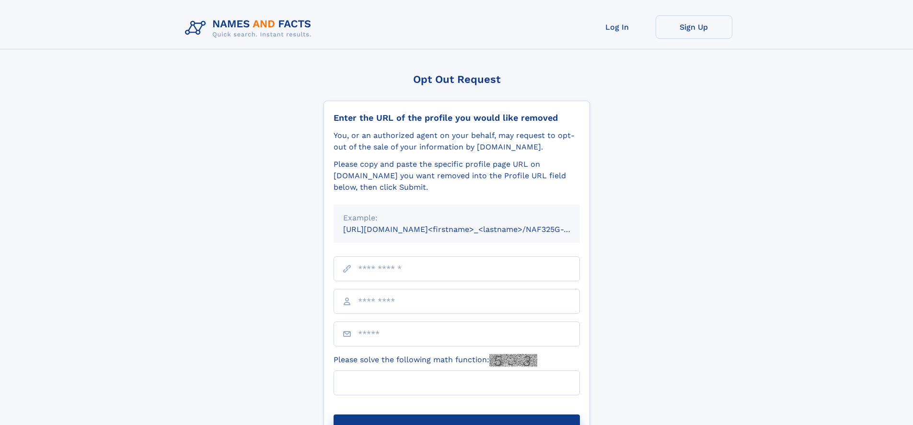 The height and width of the screenshot is (425, 913). I want to click on a: Log In, so click(618, 27).